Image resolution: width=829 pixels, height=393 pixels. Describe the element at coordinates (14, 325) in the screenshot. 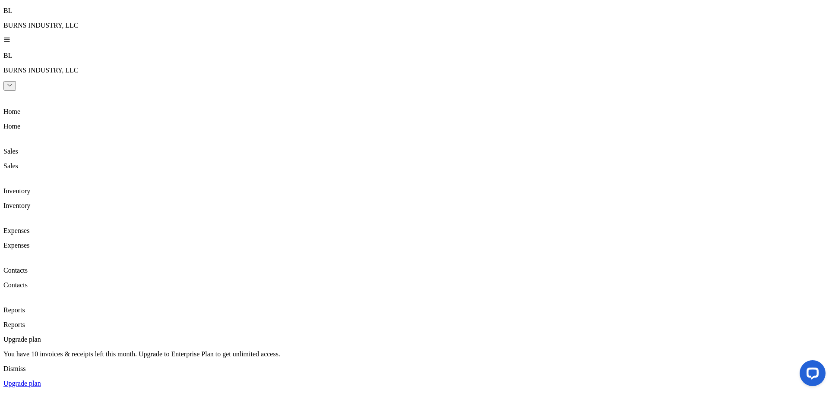

I see `span: Reports` at that location.